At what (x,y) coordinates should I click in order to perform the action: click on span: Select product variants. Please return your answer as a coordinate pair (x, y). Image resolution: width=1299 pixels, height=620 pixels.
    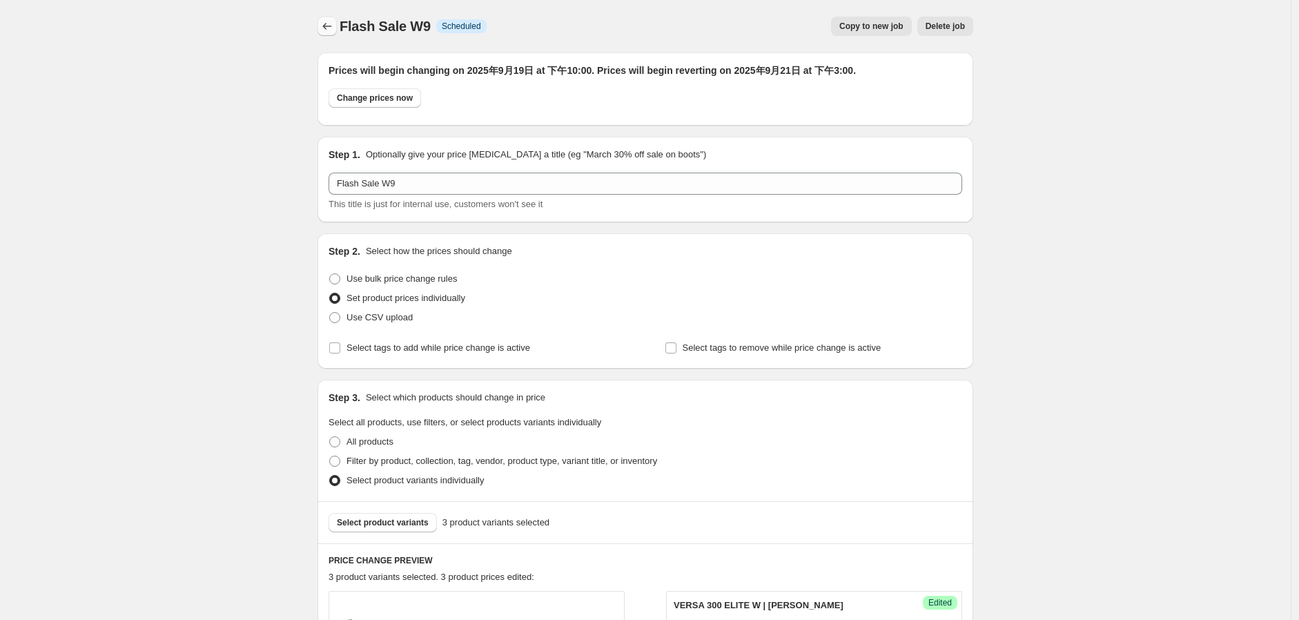
    Looking at the image, I should click on (382, 522).